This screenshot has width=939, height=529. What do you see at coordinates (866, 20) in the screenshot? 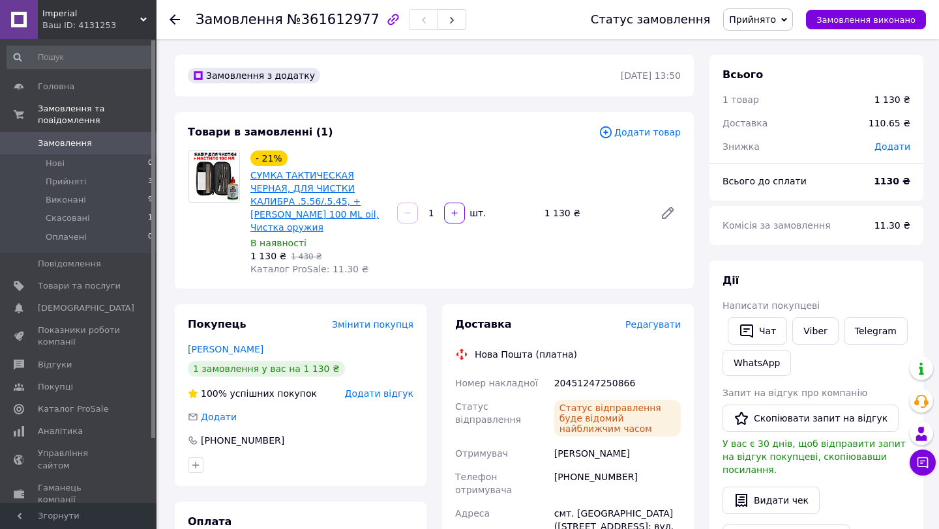
I see `span: Замовлення виконано` at bounding box center [866, 20].